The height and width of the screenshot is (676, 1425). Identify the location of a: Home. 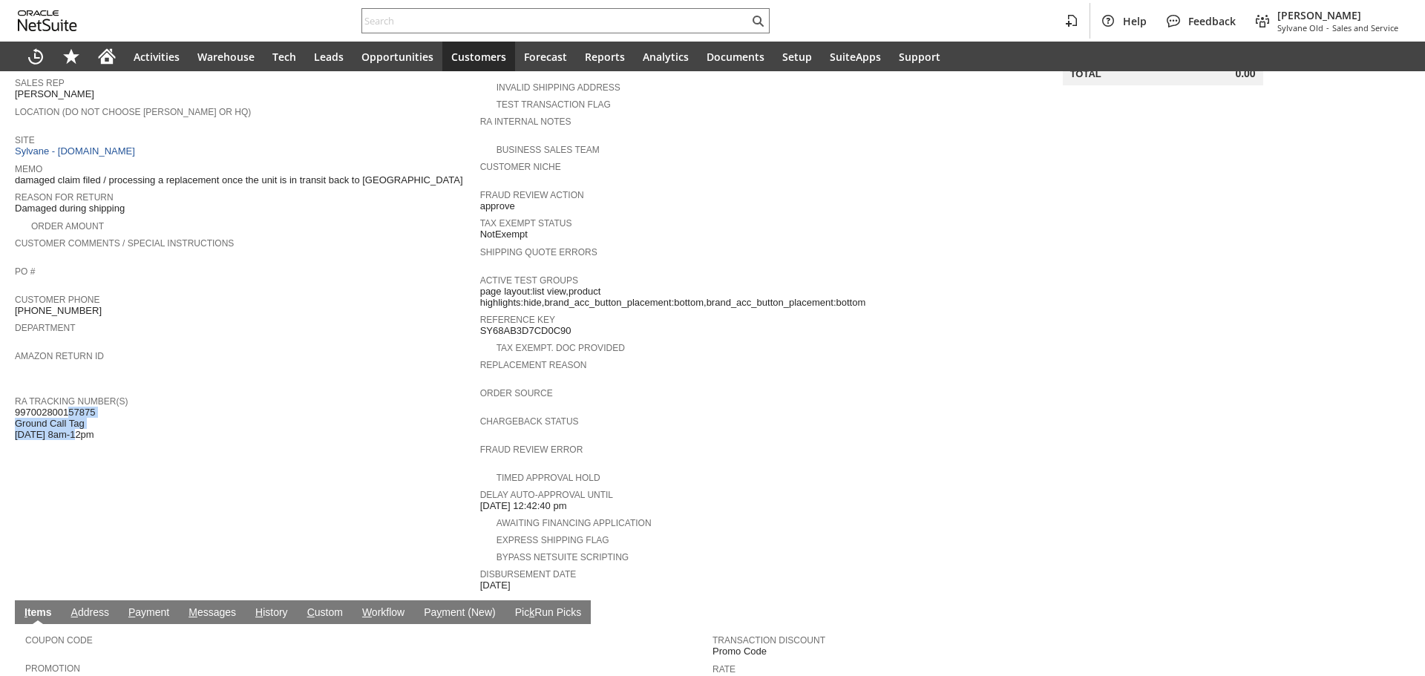
(107, 56).